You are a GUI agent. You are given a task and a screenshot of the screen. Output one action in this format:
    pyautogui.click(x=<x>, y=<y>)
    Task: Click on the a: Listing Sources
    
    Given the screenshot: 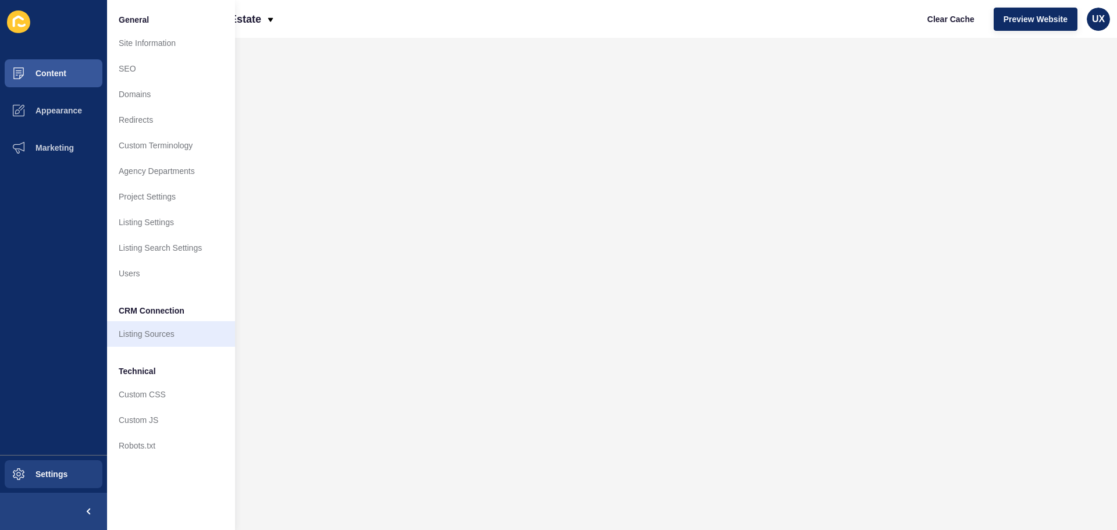 What is the action you would take?
    pyautogui.click(x=171, y=334)
    